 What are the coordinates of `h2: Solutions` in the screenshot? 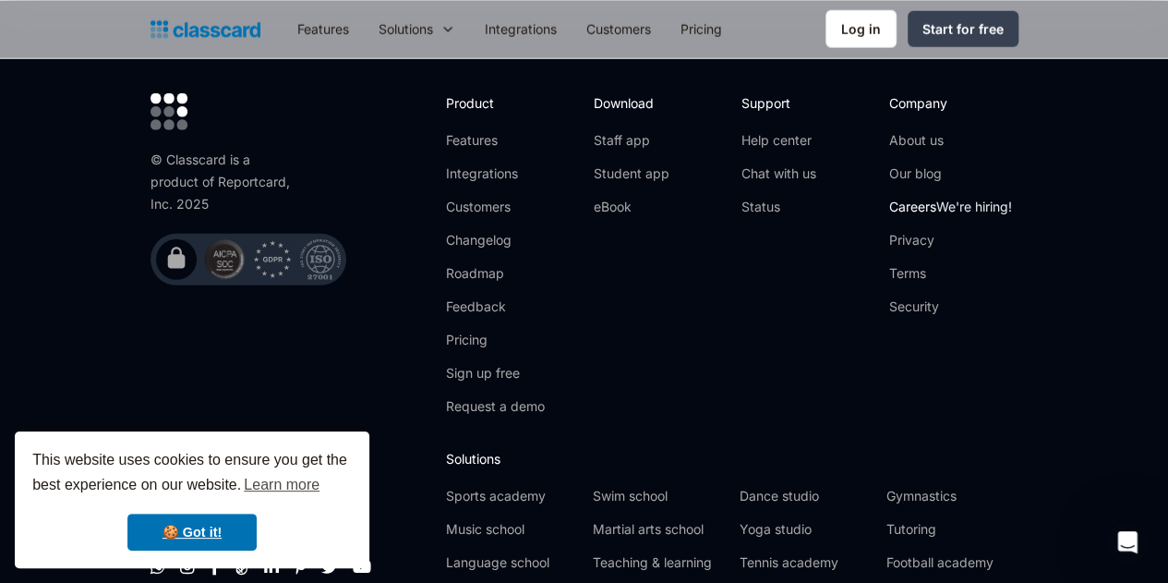 It's located at (732, 458).